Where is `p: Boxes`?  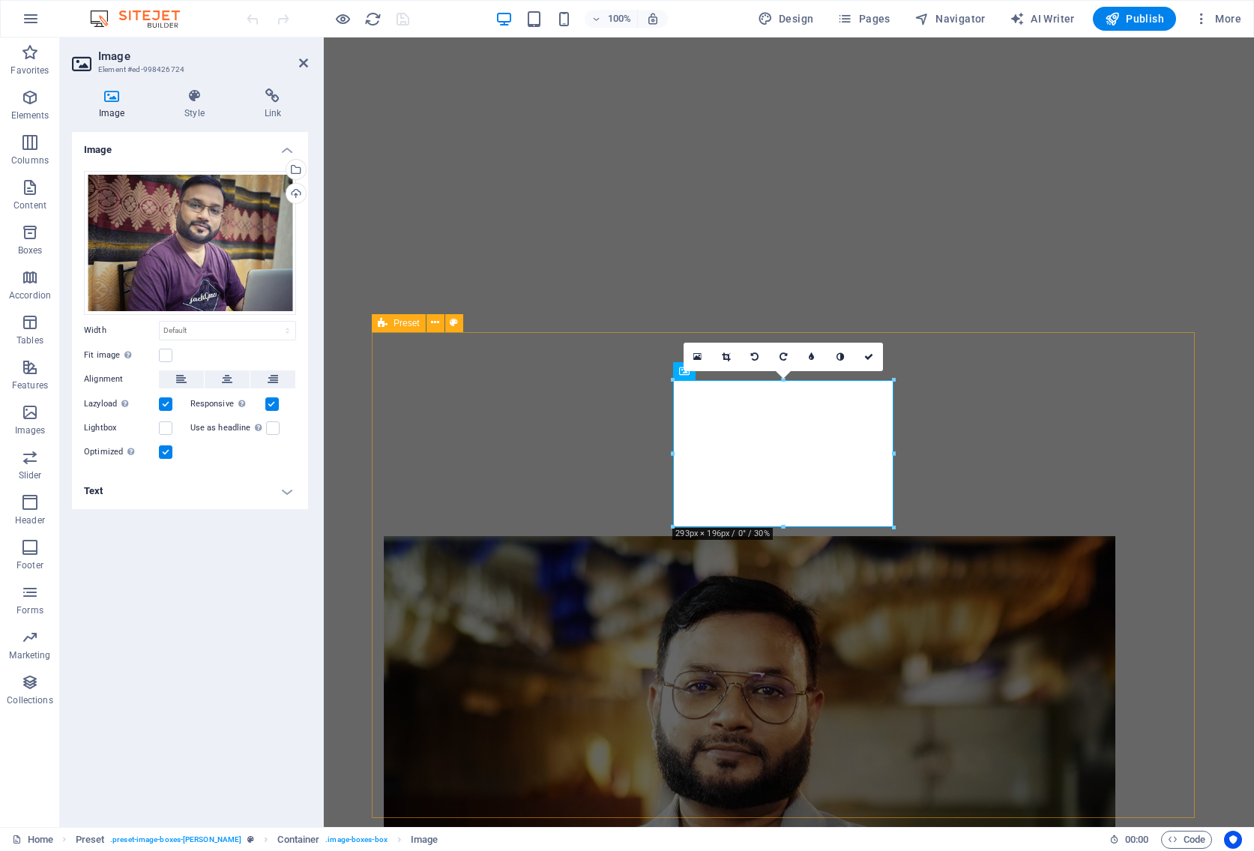
p: Boxes is located at coordinates (30, 250).